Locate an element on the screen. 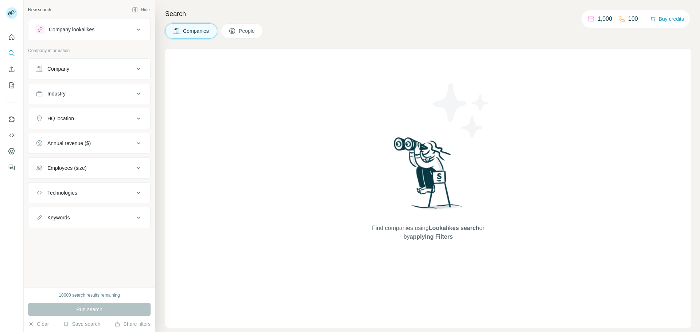 The height and width of the screenshot is (332, 700). div: New search is located at coordinates (39, 10).